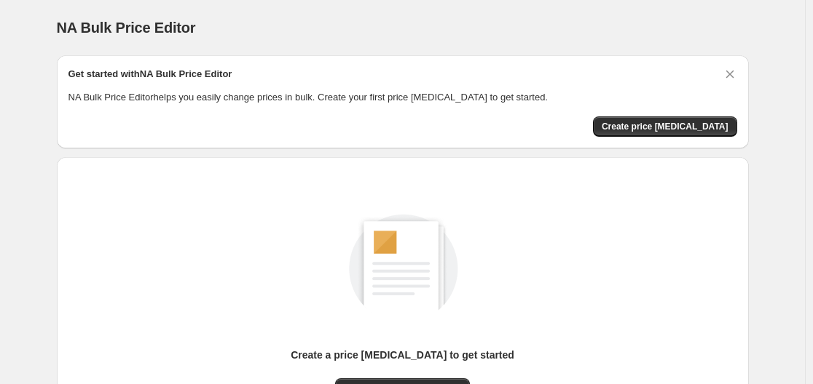 This screenshot has width=813, height=384. I want to click on span: NA Bulk Price Editor, so click(126, 28).